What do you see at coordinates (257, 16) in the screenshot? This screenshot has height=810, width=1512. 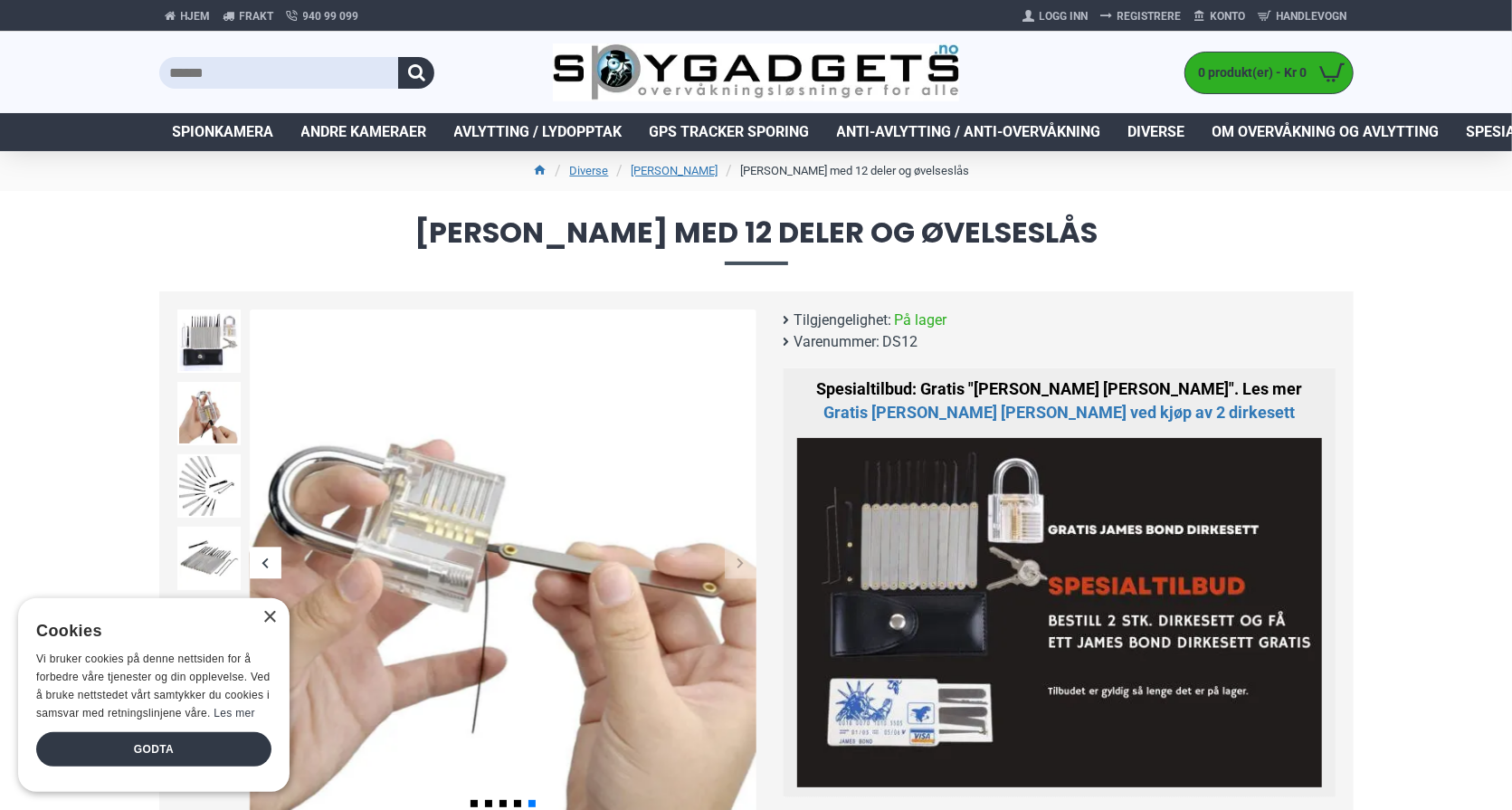 I see `span: Frakt` at bounding box center [257, 16].